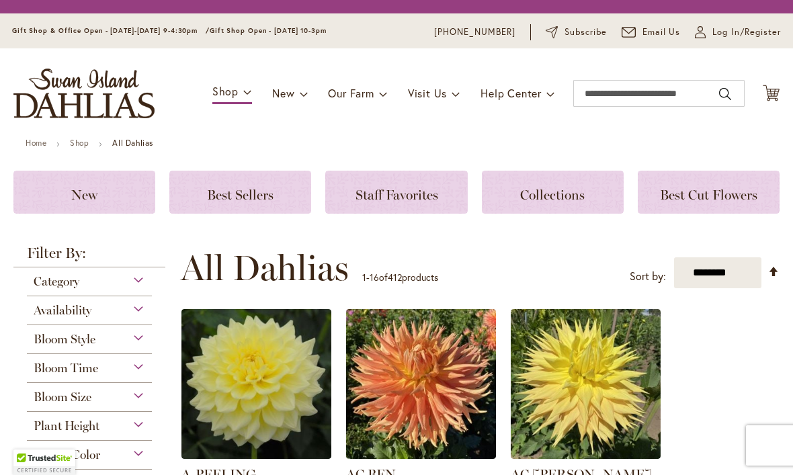  What do you see at coordinates (56, 282) in the screenshot?
I see `span: Category` at bounding box center [56, 282].